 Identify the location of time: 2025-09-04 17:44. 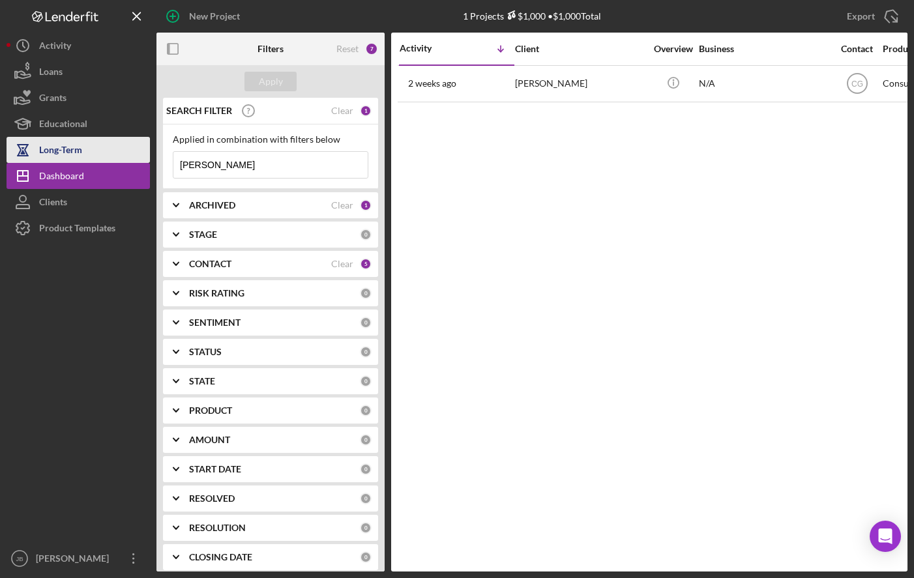
(432, 83).